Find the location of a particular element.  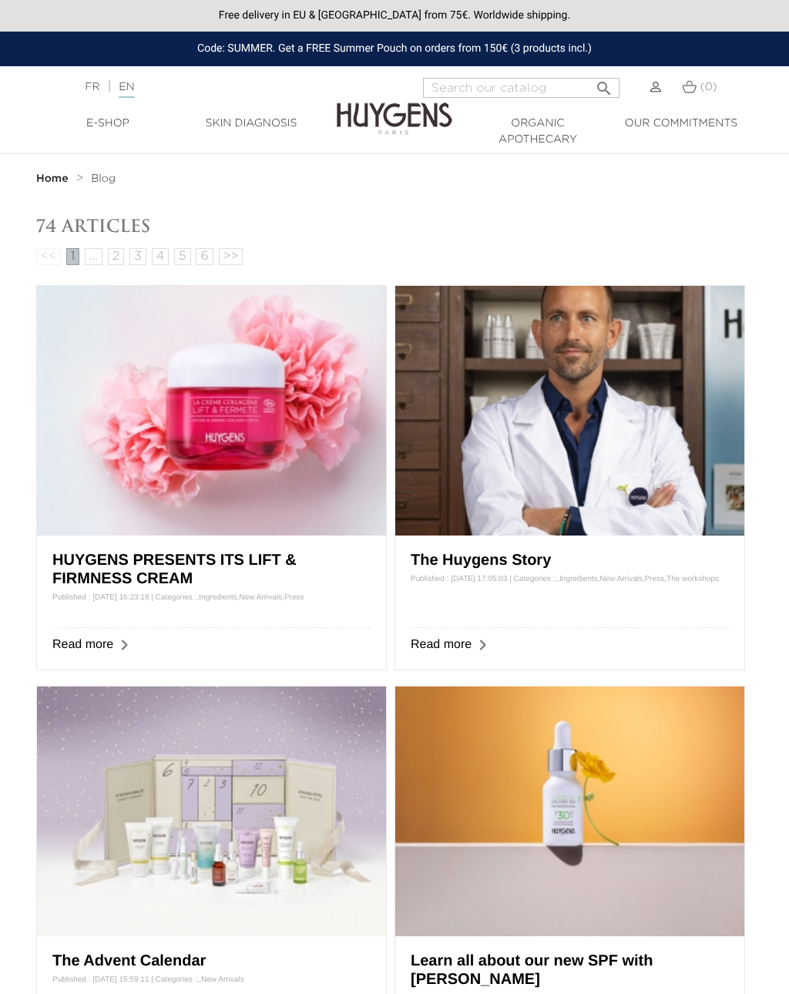

a: HUYGENS PRESENTS ITS LIFT & FIRMNESS CREAM is located at coordinates (174, 569).